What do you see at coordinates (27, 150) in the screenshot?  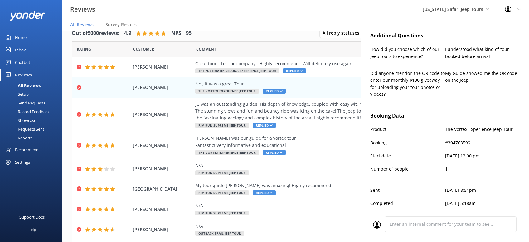 I see `div: Recommend` at bounding box center [27, 150].